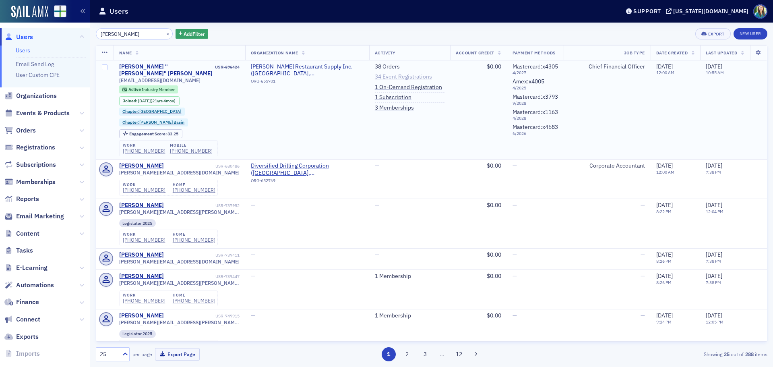  What do you see at coordinates (535, 72) in the screenshot?
I see `span: 4 / 2027` at bounding box center [535, 72].